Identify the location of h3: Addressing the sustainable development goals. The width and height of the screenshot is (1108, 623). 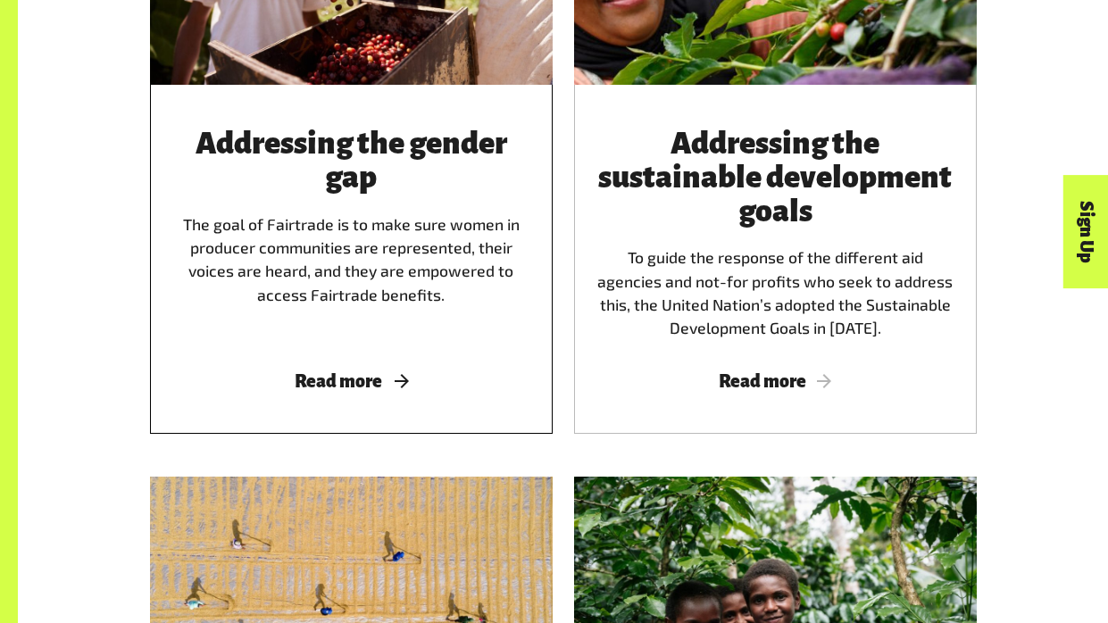
(775, 178).